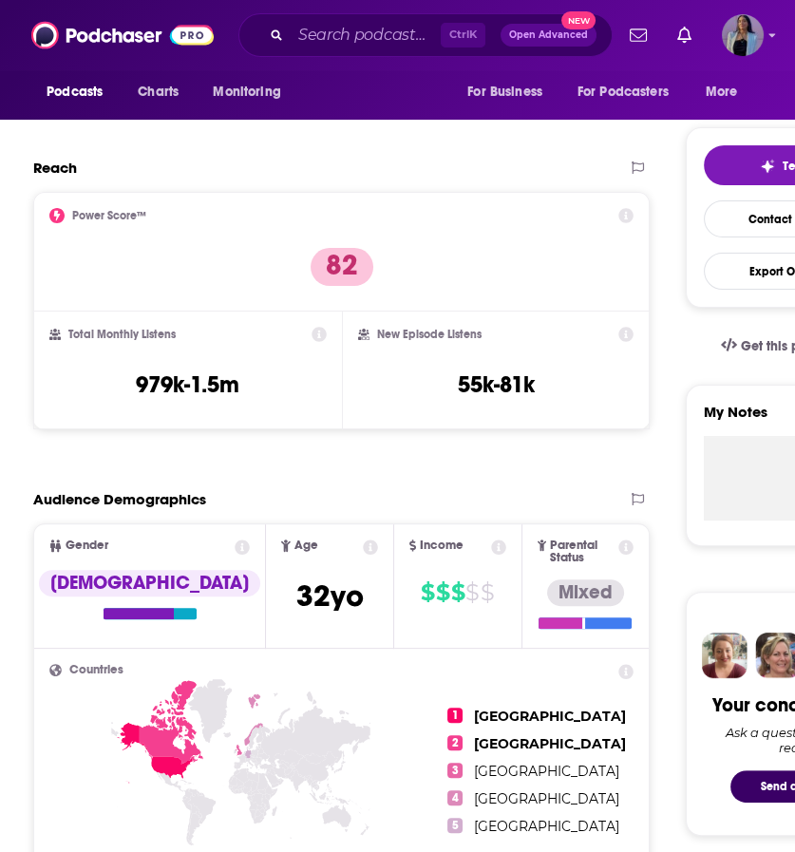 Image resolution: width=795 pixels, height=852 pixels. Describe the element at coordinates (122, 334) in the screenshot. I see `h2: Total Monthly Listens` at that location.